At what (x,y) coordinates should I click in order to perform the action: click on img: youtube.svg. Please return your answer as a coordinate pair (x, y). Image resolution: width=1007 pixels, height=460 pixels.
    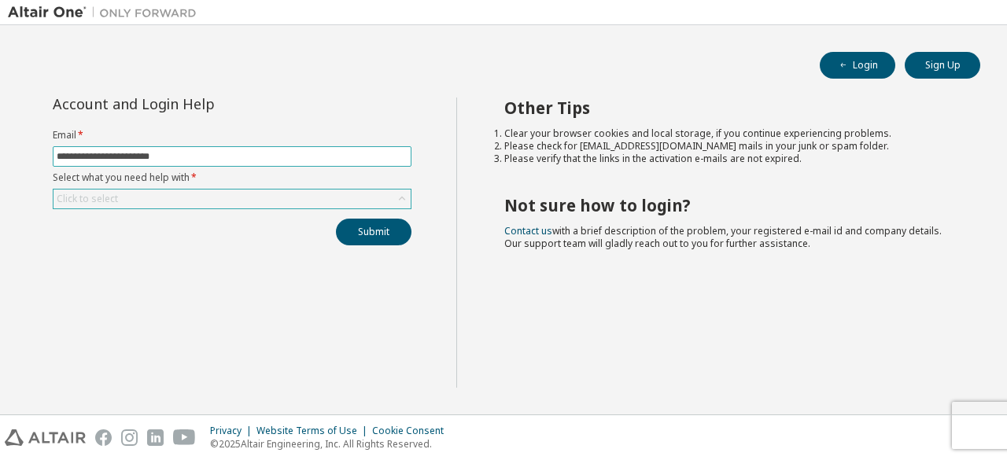
    Looking at the image, I should click on (184, 438).